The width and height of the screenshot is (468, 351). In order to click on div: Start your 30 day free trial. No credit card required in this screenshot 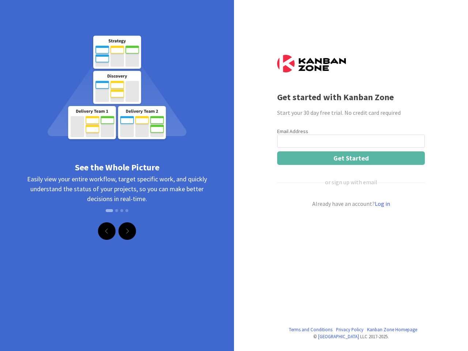, I will do `click(351, 113)`.